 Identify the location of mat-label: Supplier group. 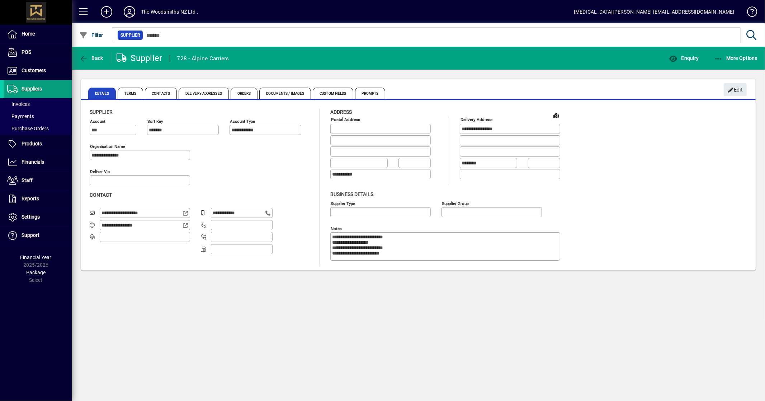
(455, 203).